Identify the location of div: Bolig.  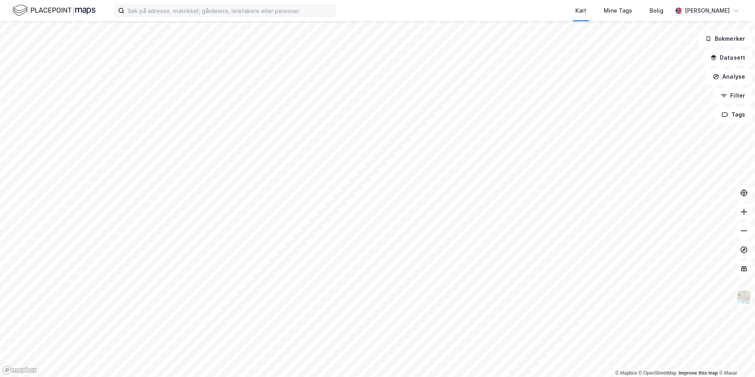
(656, 11).